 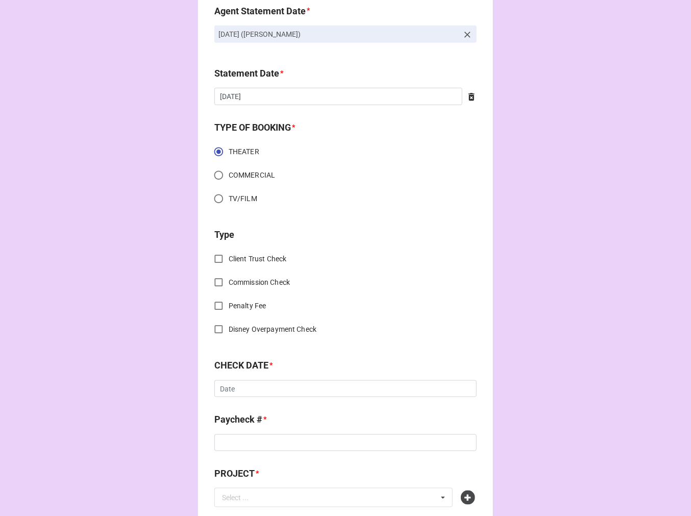 I want to click on span: Commission Check, so click(x=259, y=282).